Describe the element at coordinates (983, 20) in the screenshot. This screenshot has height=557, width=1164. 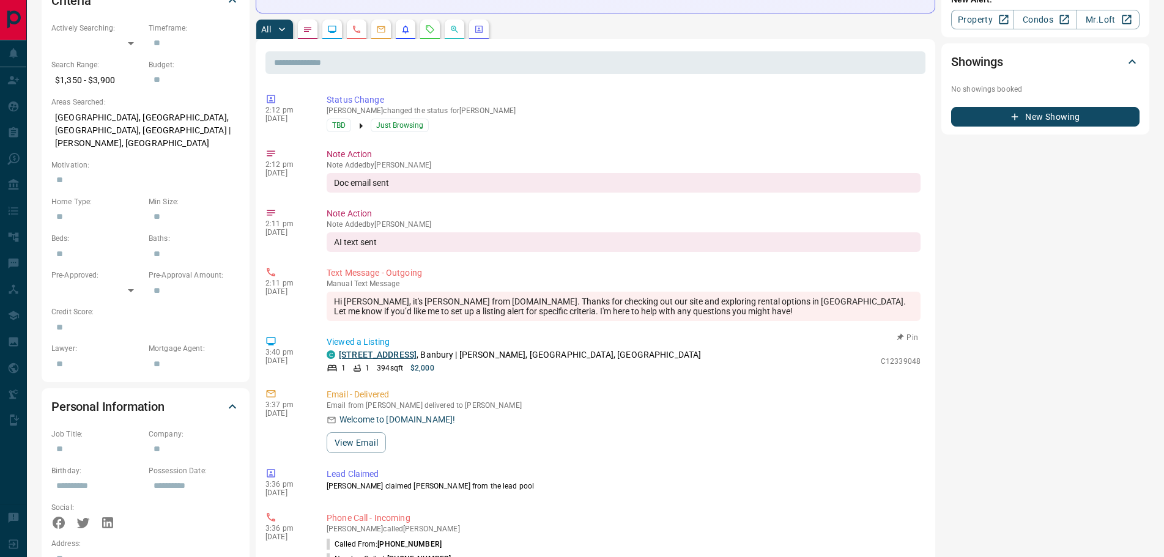
I see `a: Property` at that location.